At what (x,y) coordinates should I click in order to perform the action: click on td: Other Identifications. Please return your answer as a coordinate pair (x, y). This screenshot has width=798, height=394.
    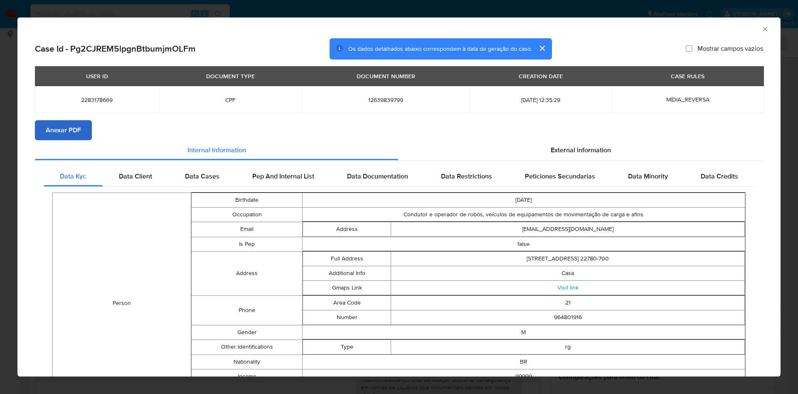
    Looking at the image, I should click on (247, 347).